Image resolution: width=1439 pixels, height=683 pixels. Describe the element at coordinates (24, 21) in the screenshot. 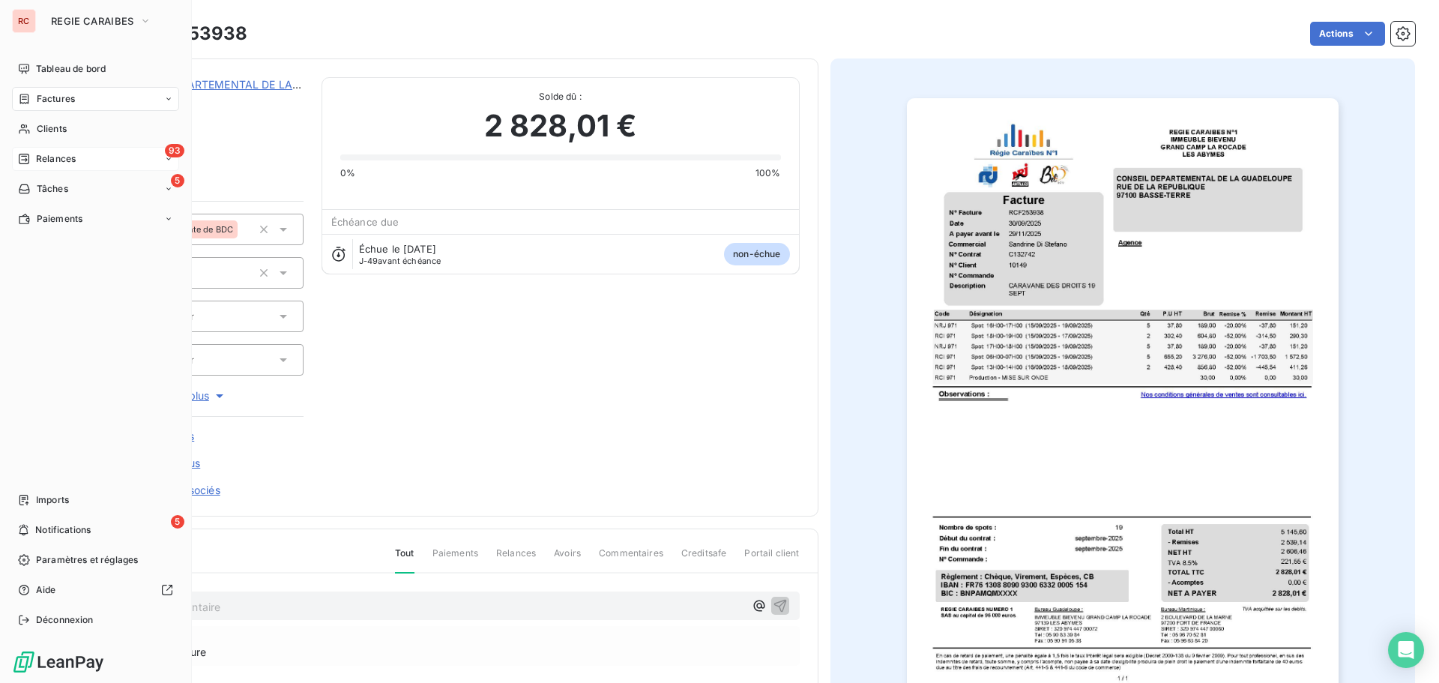

I see `div: RC` at that location.